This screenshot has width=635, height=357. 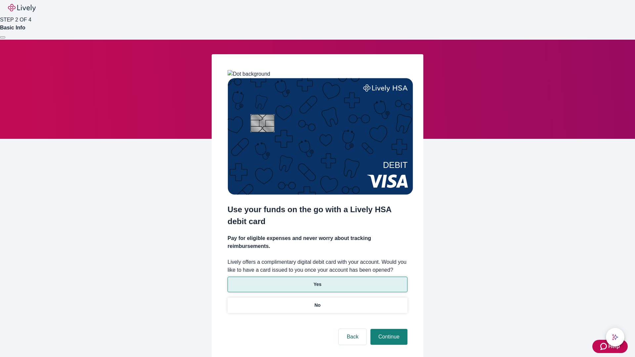 I want to click on button: chat, so click(x=615, y=337).